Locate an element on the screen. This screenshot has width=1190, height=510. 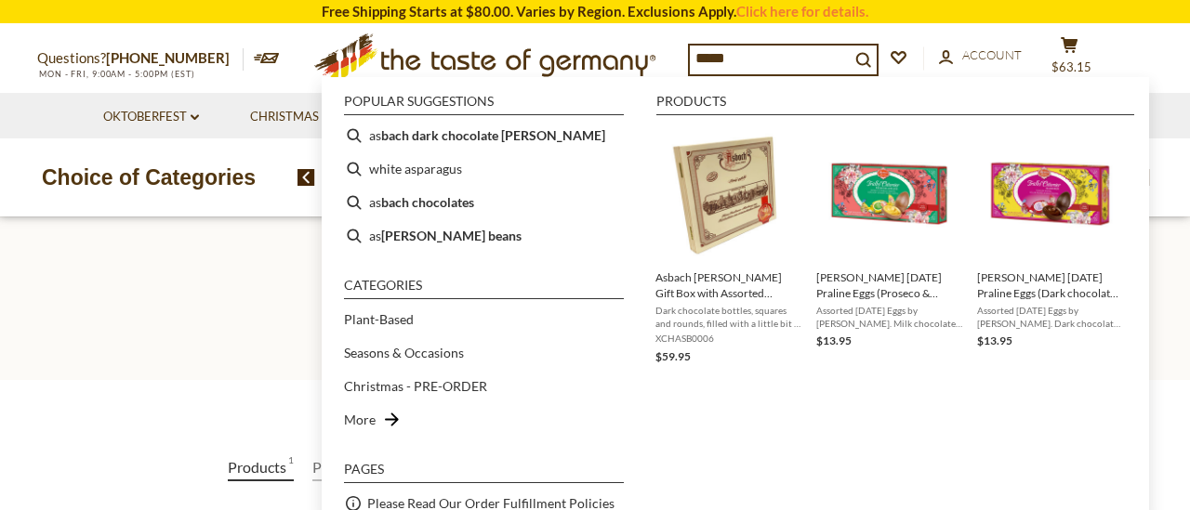
li: asbach brandy beans is located at coordinates (483, 236).